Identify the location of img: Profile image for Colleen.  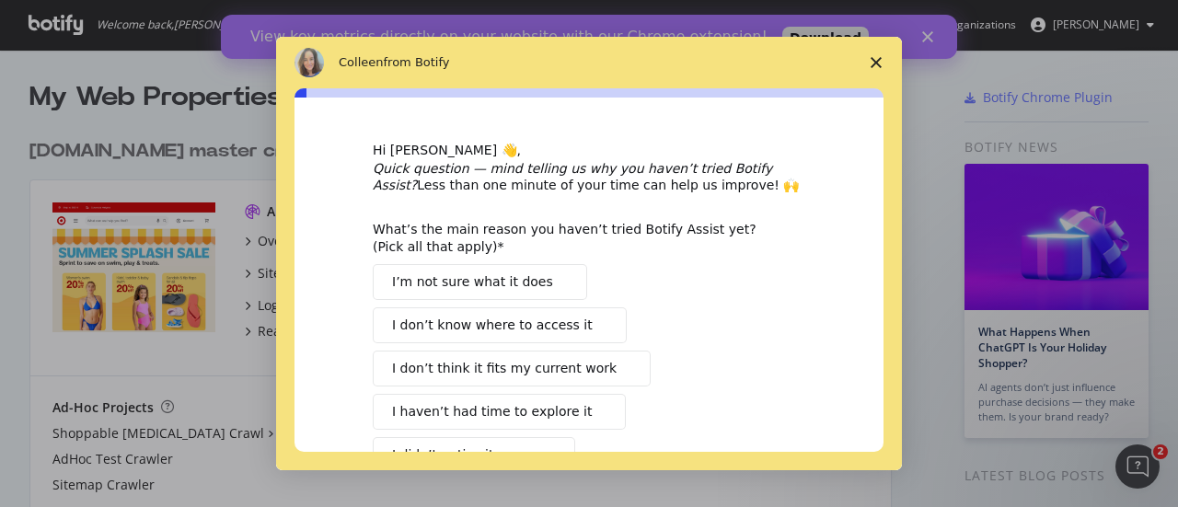
(309, 63).